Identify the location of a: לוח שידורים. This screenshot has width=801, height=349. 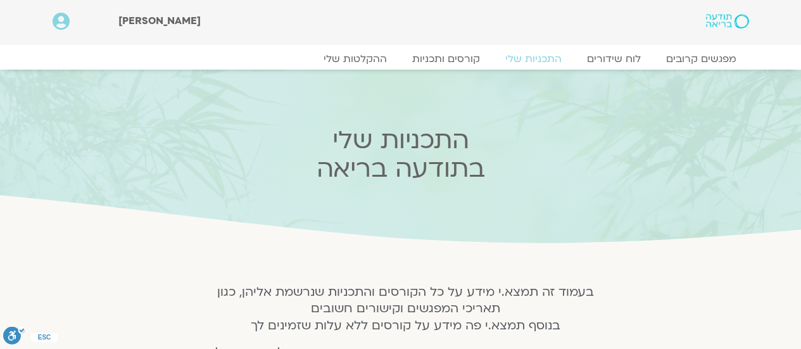
(614, 59).